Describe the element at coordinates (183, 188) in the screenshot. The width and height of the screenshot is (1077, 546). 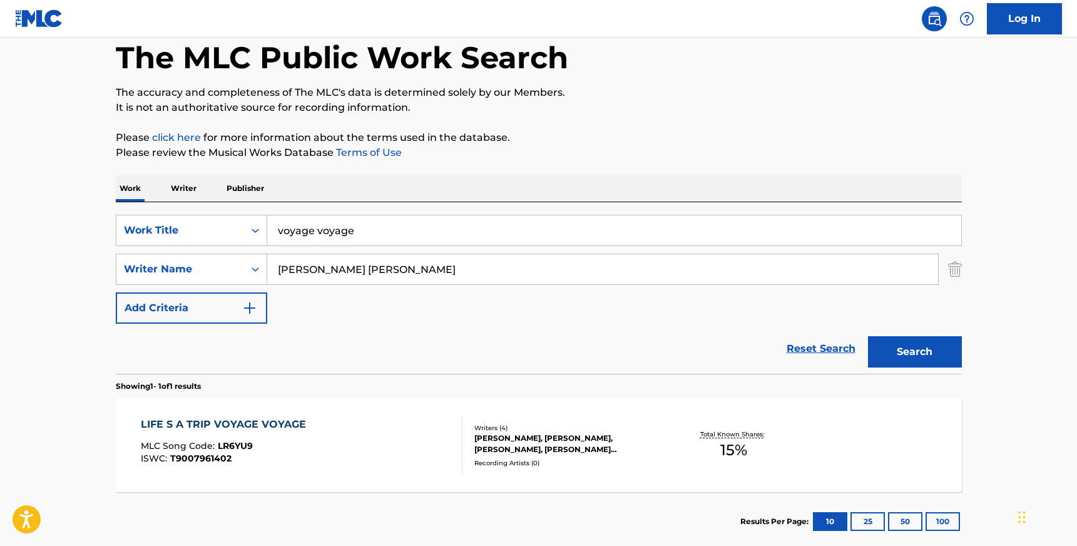
I see `p: Writer` at that location.